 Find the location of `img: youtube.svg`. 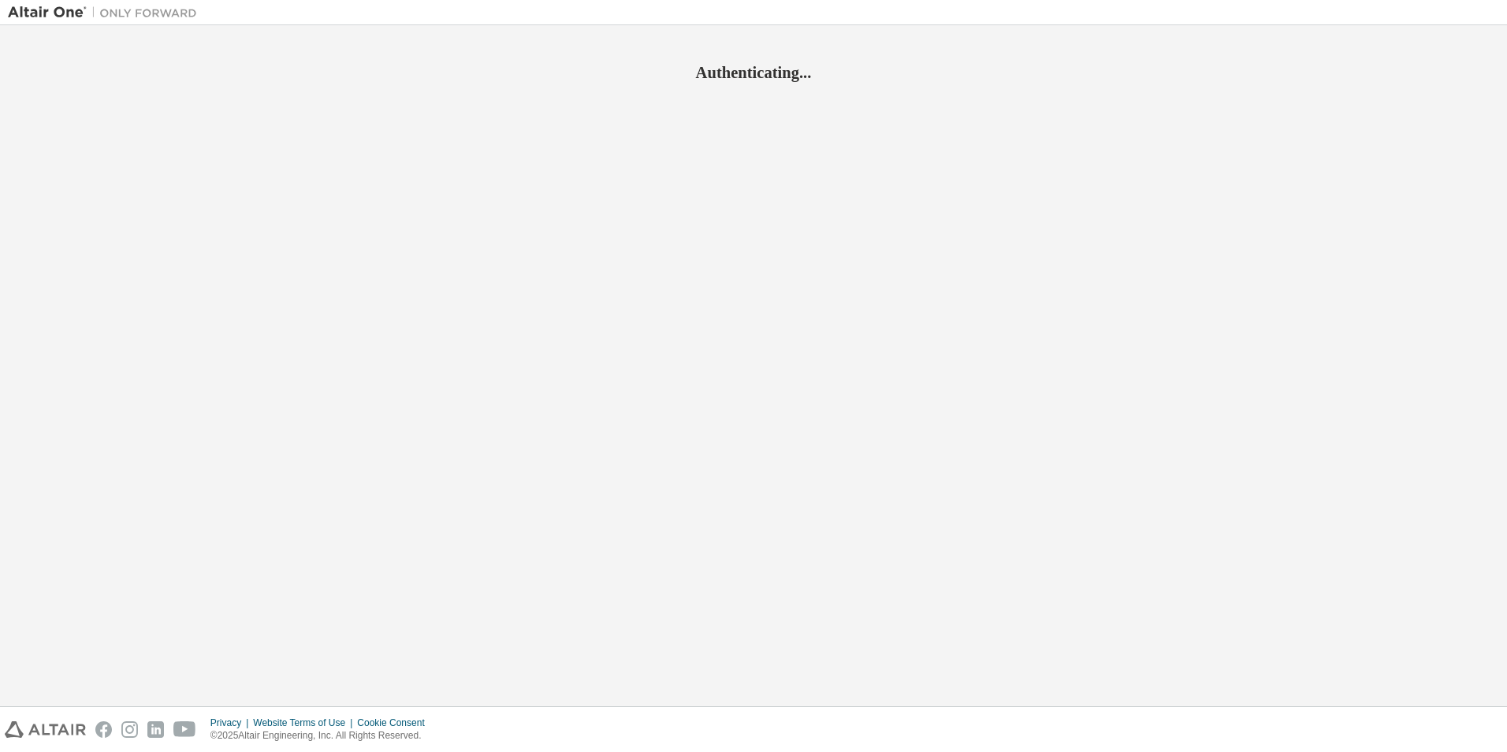

img: youtube.svg is located at coordinates (184, 729).